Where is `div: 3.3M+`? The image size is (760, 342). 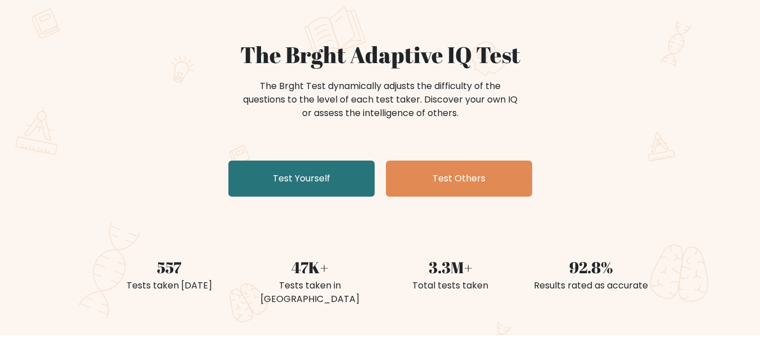
div: 3.3M+ is located at coordinates (451, 267).